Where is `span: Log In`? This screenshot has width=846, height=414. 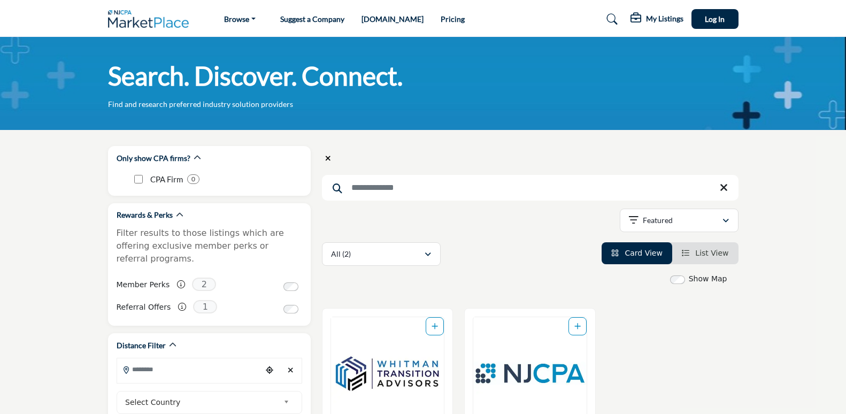 span: Log In is located at coordinates (714, 19).